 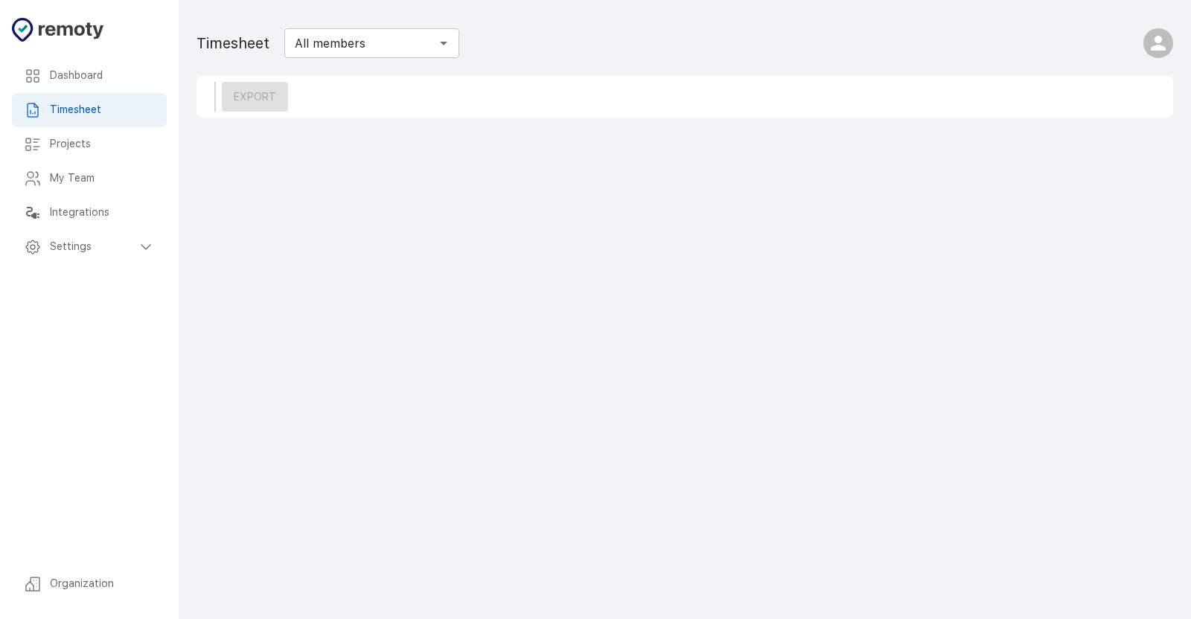 I want to click on h6: My Team, so click(x=102, y=179).